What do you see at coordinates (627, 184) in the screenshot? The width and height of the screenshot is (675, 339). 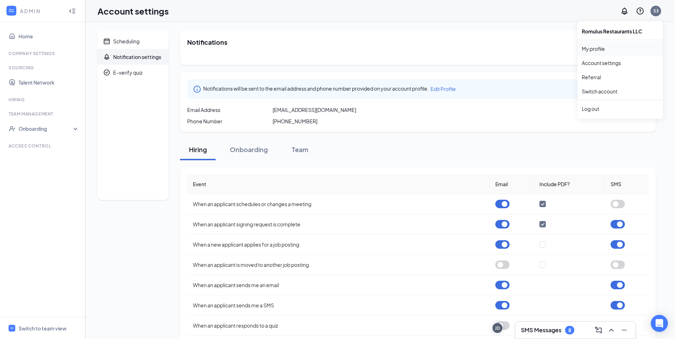 I see `th: SMS` at bounding box center [627, 184].